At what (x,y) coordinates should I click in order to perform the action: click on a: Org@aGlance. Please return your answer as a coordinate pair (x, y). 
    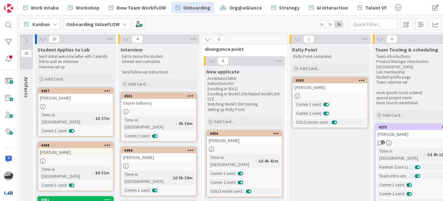
    Looking at the image, I should click on (241, 8).